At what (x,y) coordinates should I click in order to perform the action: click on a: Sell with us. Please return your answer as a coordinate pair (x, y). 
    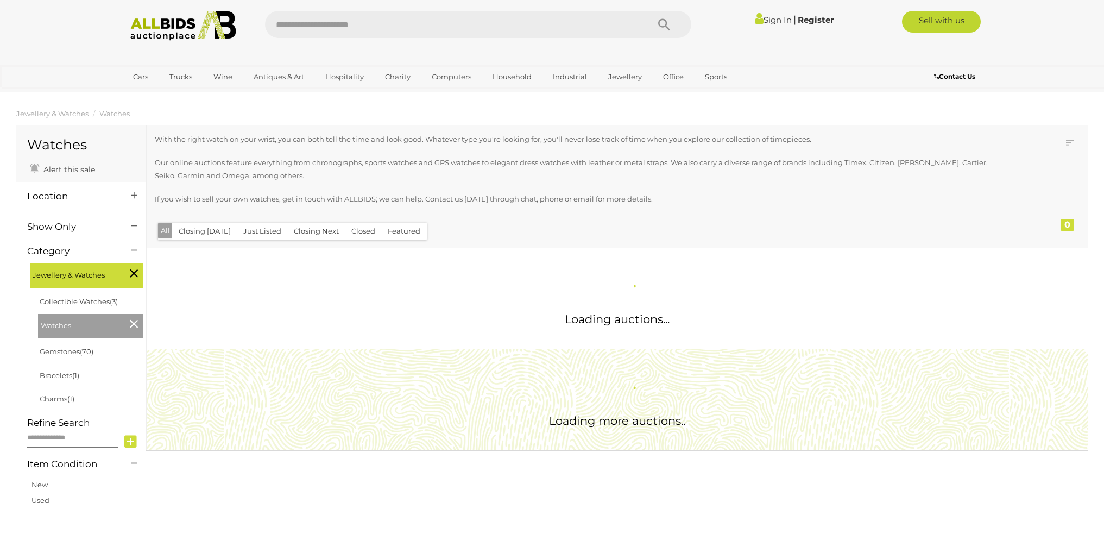
    Looking at the image, I should click on (941, 22).